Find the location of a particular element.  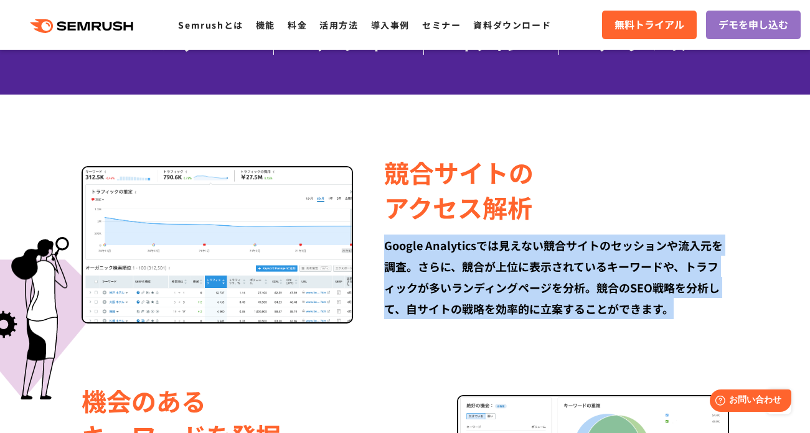

a: Semrushとは is located at coordinates (210, 25).